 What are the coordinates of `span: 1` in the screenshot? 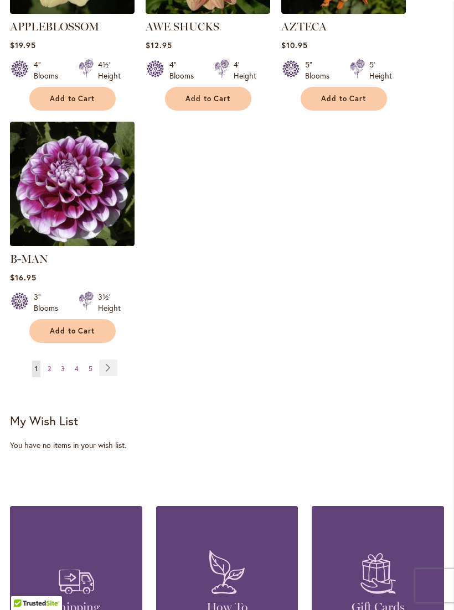 It's located at (36, 369).